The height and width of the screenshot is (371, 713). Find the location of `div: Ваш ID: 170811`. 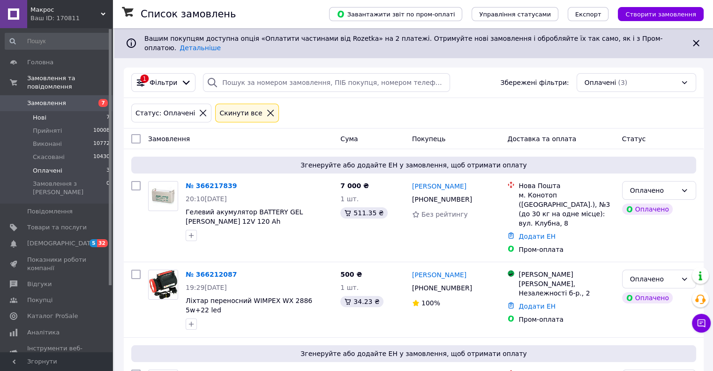

div: Ваш ID: 170811 is located at coordinates (71, 18).